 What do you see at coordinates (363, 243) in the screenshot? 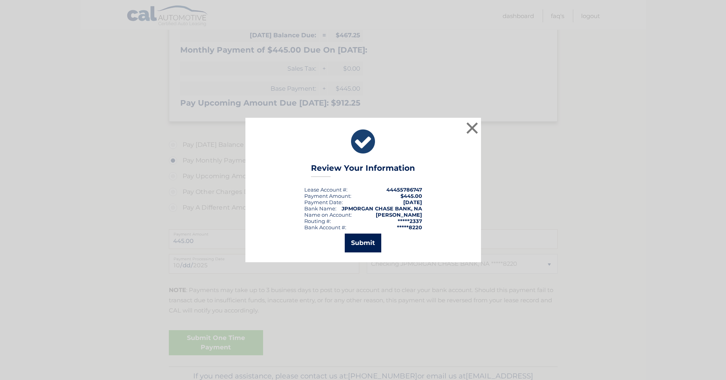
I see `button: Submit` at bounding box center [363, 243].